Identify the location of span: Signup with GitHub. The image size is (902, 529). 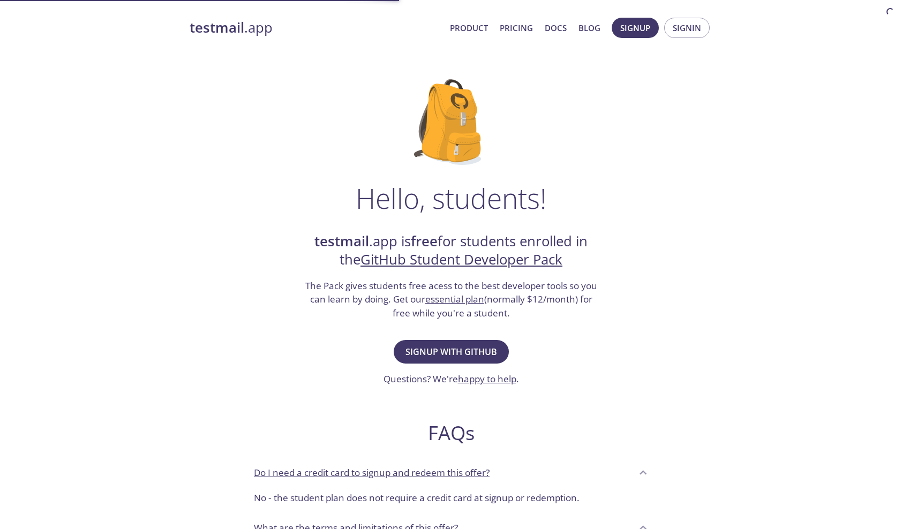
(451, 352).